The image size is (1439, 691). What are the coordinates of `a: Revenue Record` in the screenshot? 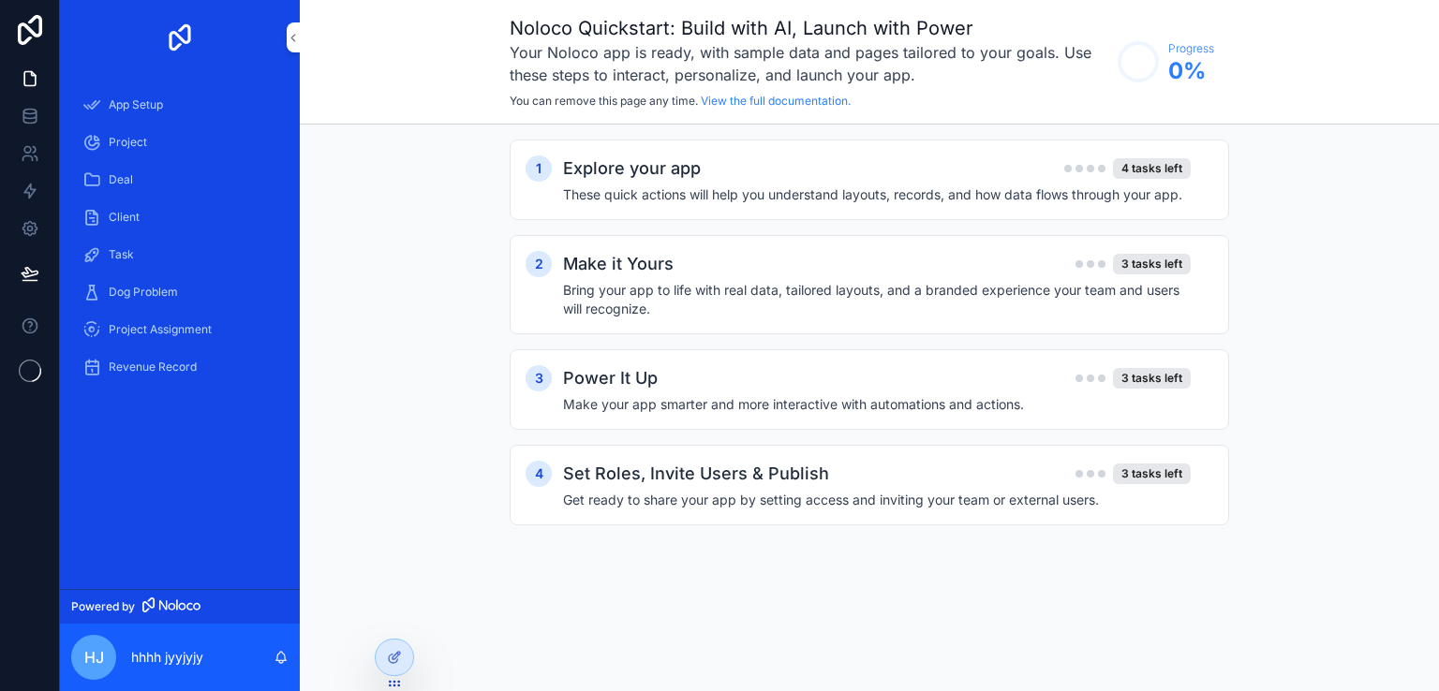 It's located at (180, 367).